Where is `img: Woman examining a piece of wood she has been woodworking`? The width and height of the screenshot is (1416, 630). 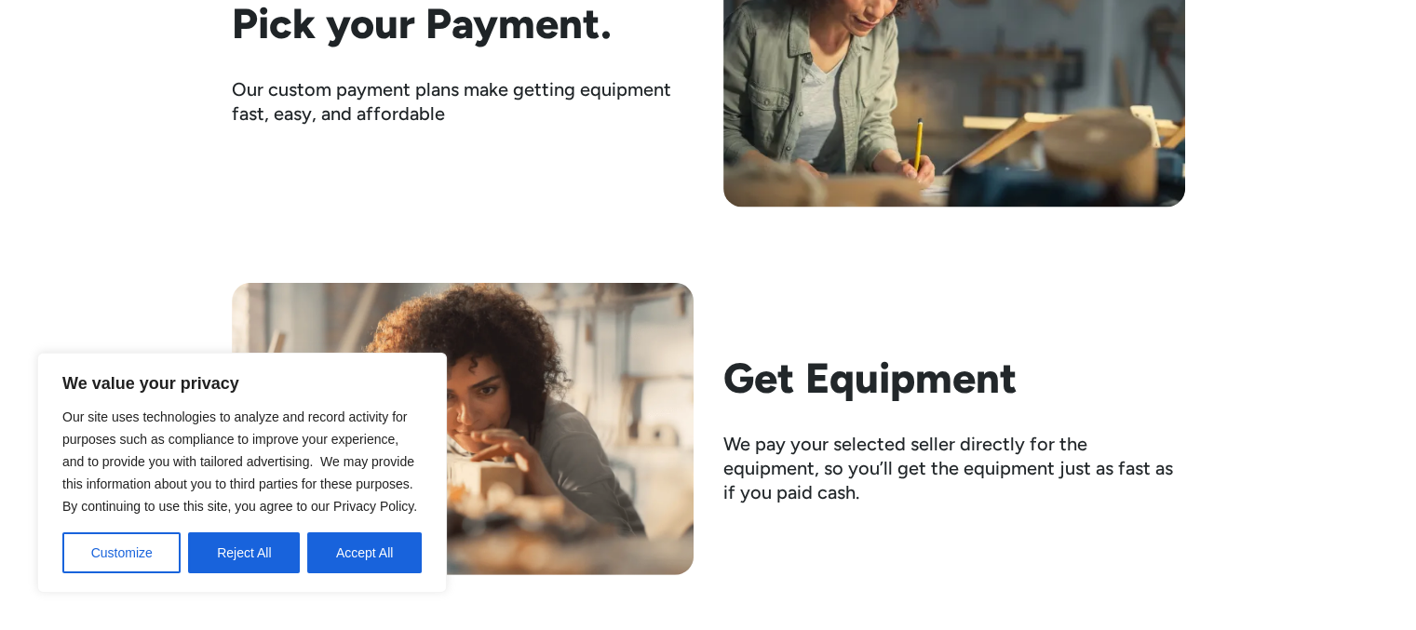 img: Woman examining a piece of wood she has been woodworking is located at coordinates (463, 428).